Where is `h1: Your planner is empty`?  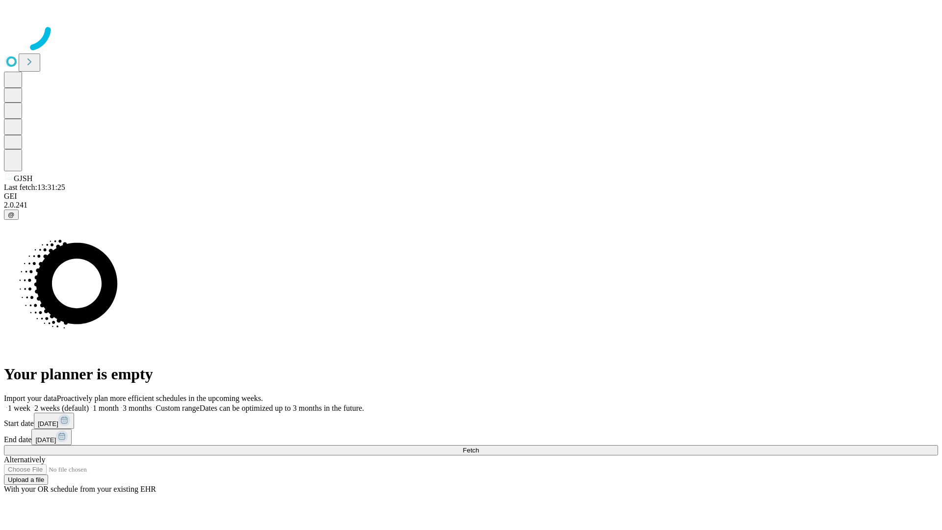
h1: Your planner is empty is located at coordinates (471, 374).